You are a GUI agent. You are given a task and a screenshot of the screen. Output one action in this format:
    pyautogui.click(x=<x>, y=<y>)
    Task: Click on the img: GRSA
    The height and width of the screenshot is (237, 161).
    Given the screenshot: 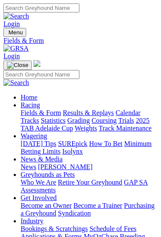 What is the action you would take?
    pyautogui.click(x=16, y=49)
    